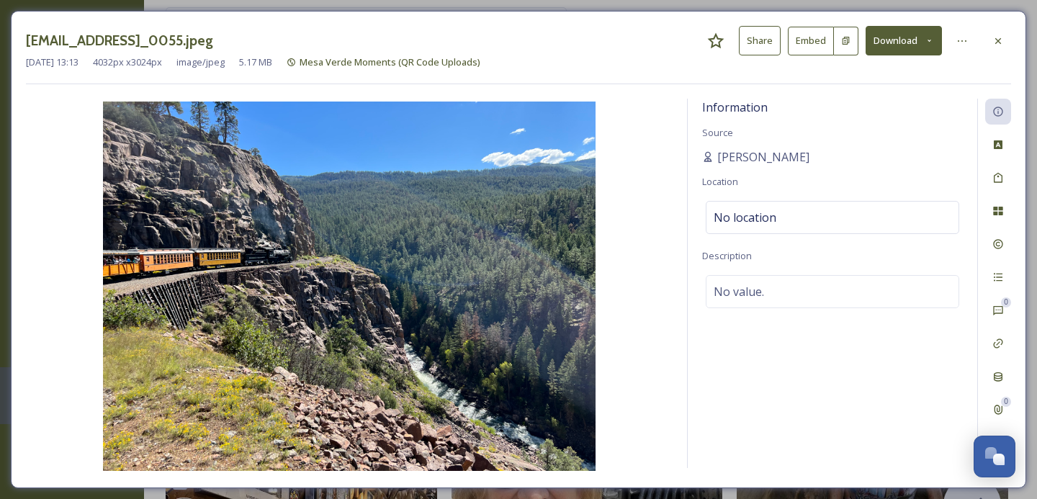  What do you see at coordinates (127, 62) in the screenshot?
I see `span: 4032 px x 3024 px` at bounding box center [127, 62].